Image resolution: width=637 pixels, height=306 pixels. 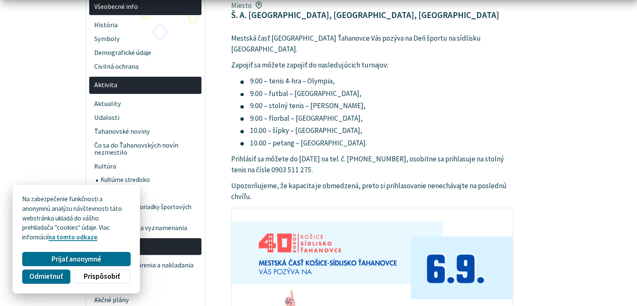 What do you see at coordinates (145, 53) in the screenshot?
I see `span: Demografické údaje` at bounding box center [145, 53].